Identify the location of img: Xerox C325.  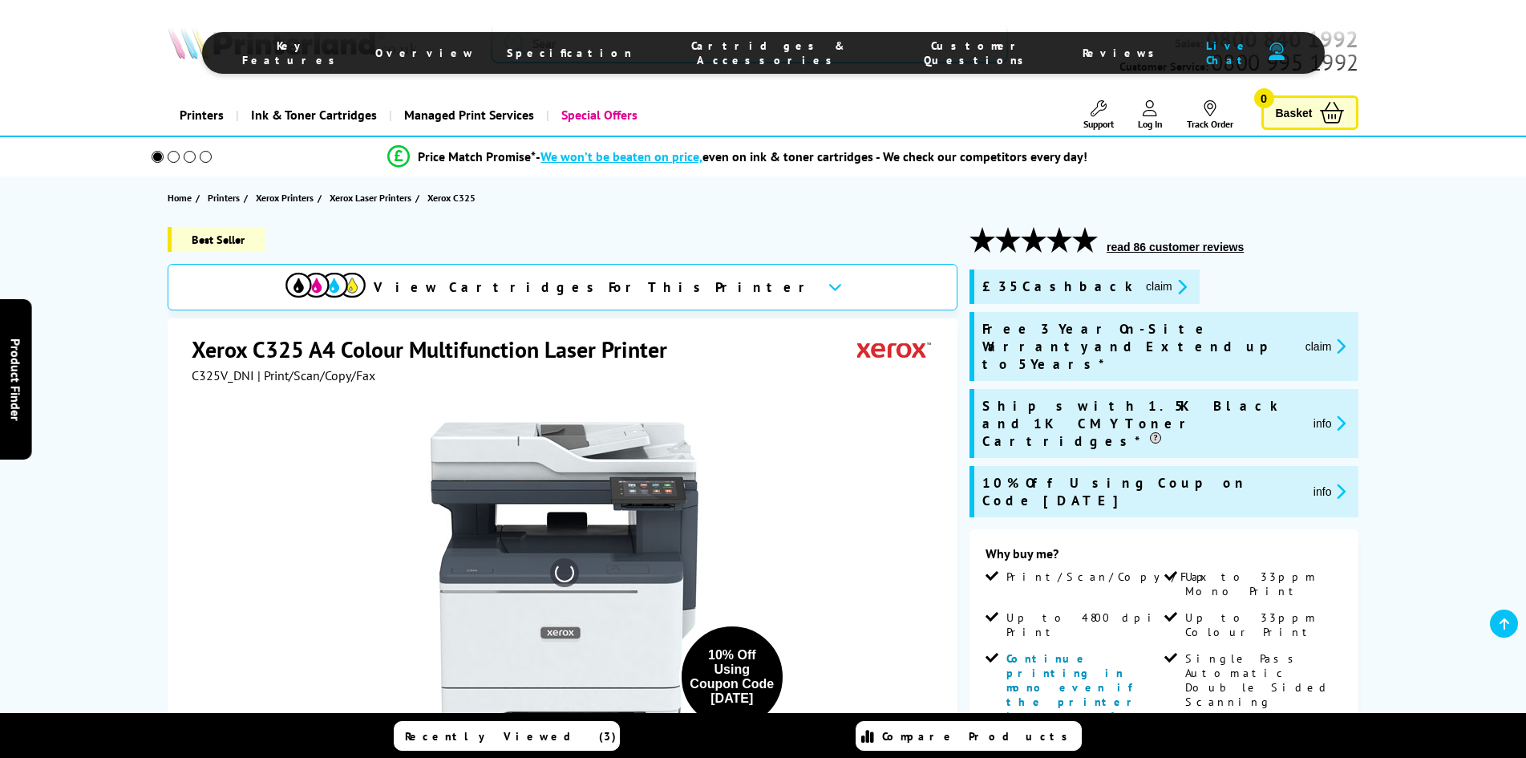
(565, 573).